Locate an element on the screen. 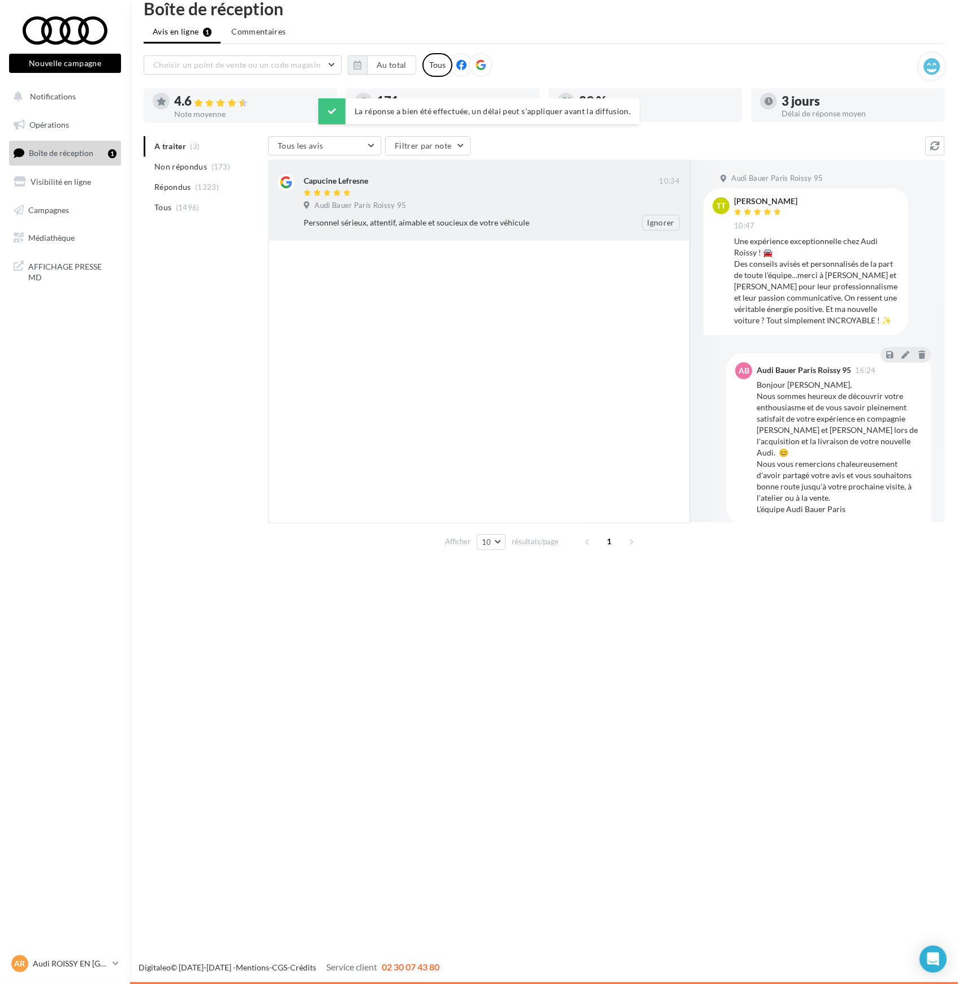  span: 10 is located at coordinates (486, 542).